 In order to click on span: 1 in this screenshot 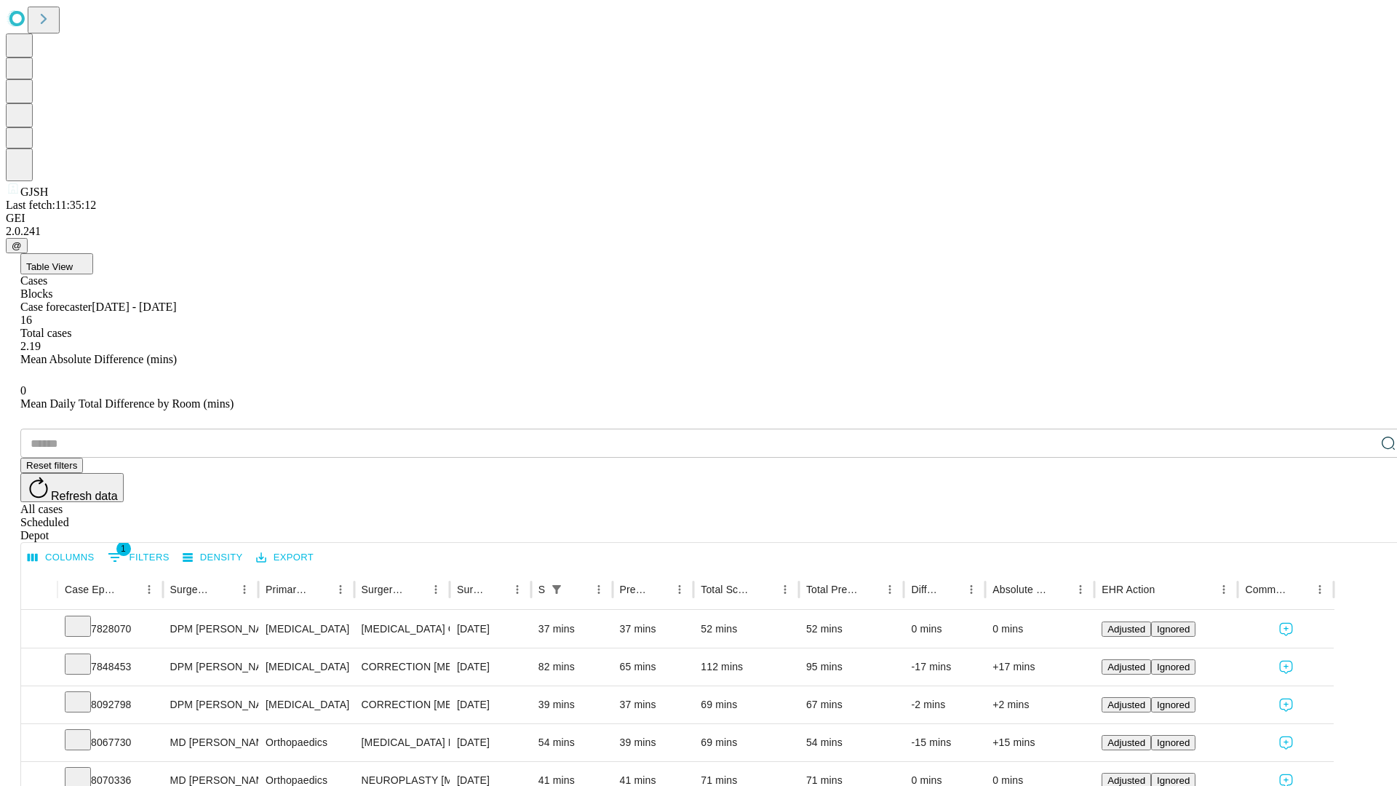, I will do `click(124, 549)`.